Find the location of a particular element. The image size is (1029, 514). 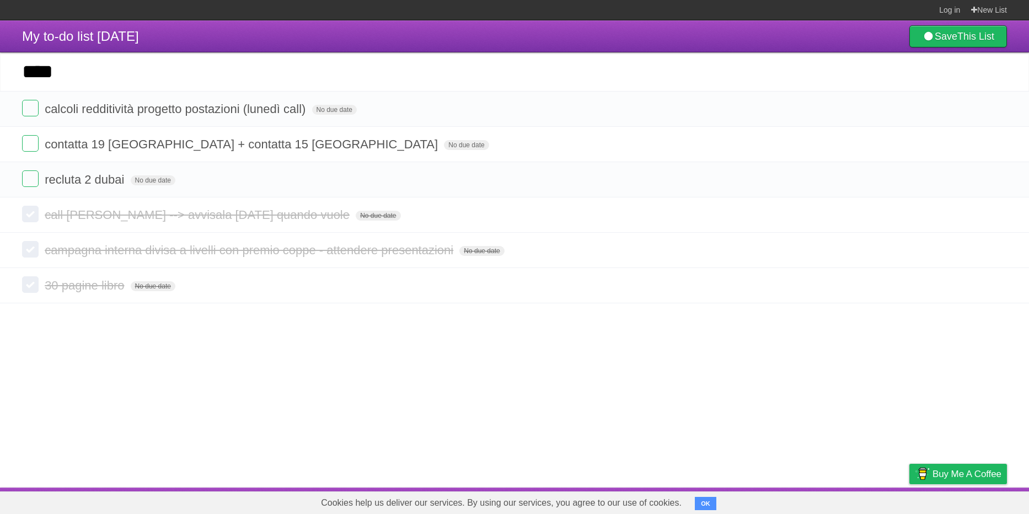

span: 30 pagine libro is located at coordinates (85, 285).